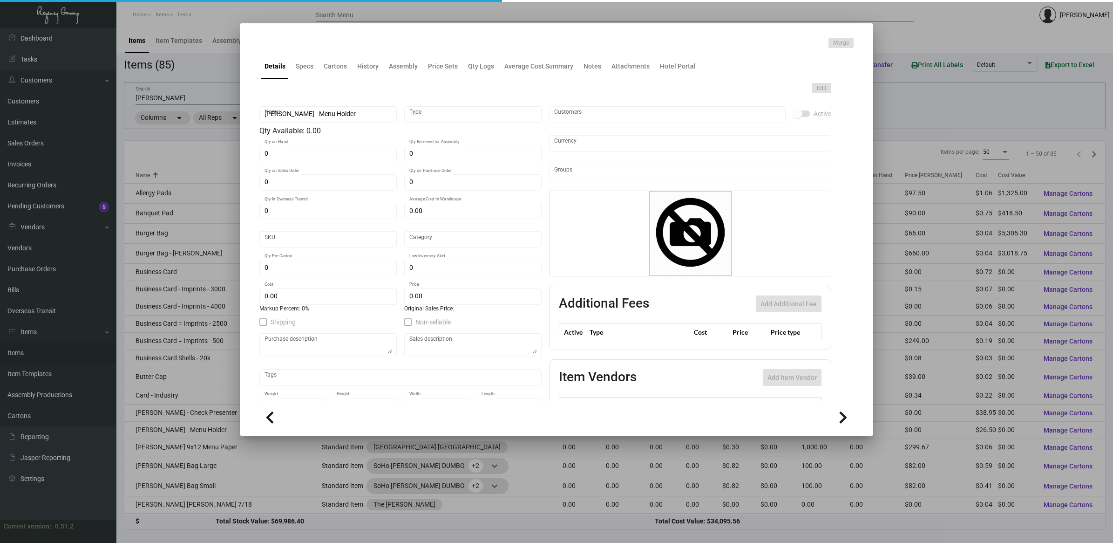 The image size is (1113, 543). I want to click on div: Attachments, so click(631, 66).